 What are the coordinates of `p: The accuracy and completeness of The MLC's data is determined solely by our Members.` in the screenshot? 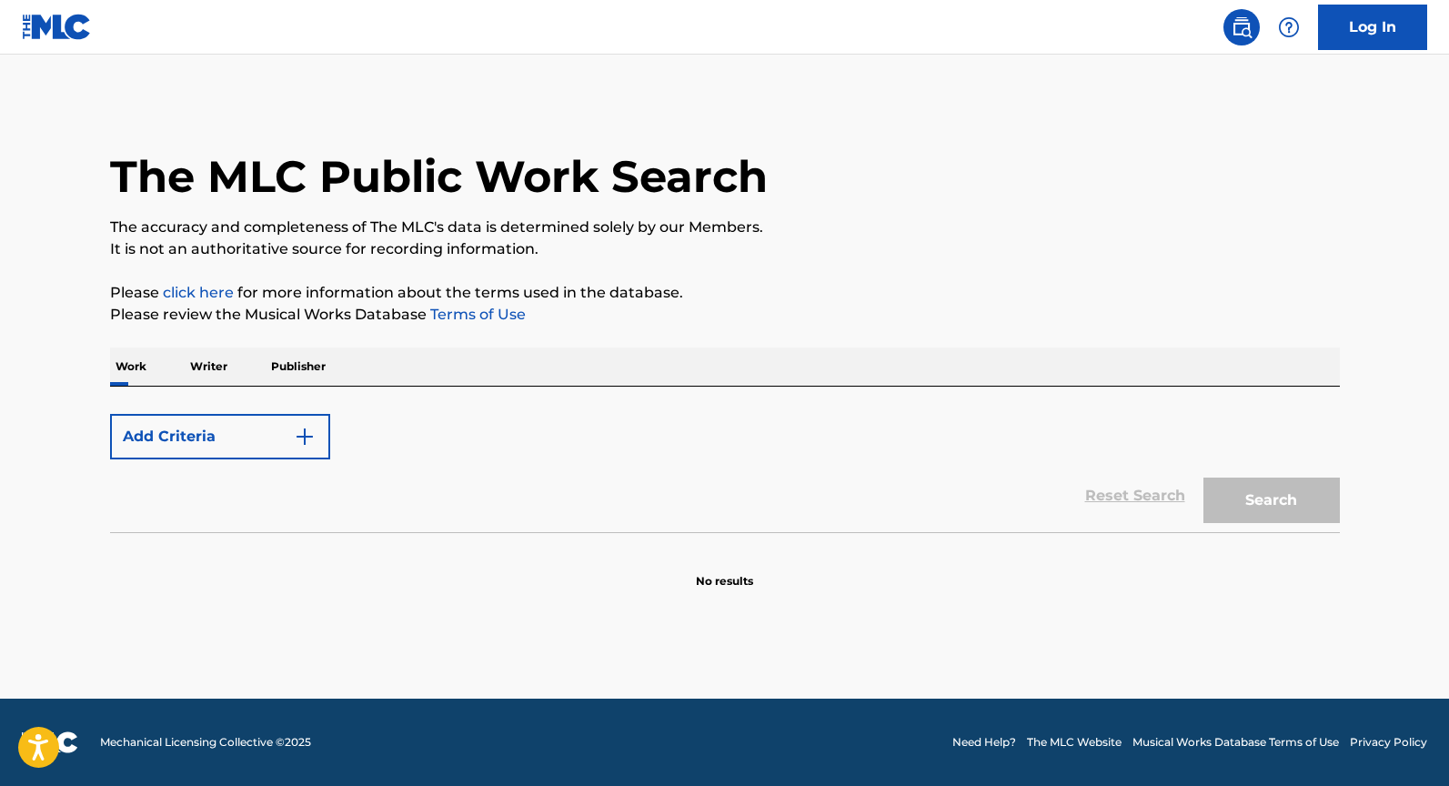 It's located at (725, 227).